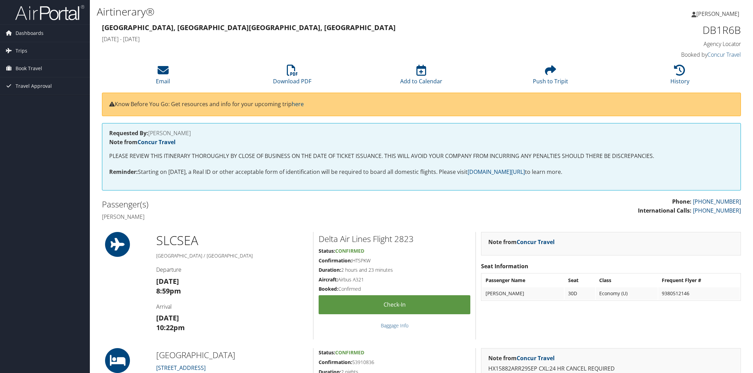  I want to click on strong: 10:22pm, so click(170, 327).